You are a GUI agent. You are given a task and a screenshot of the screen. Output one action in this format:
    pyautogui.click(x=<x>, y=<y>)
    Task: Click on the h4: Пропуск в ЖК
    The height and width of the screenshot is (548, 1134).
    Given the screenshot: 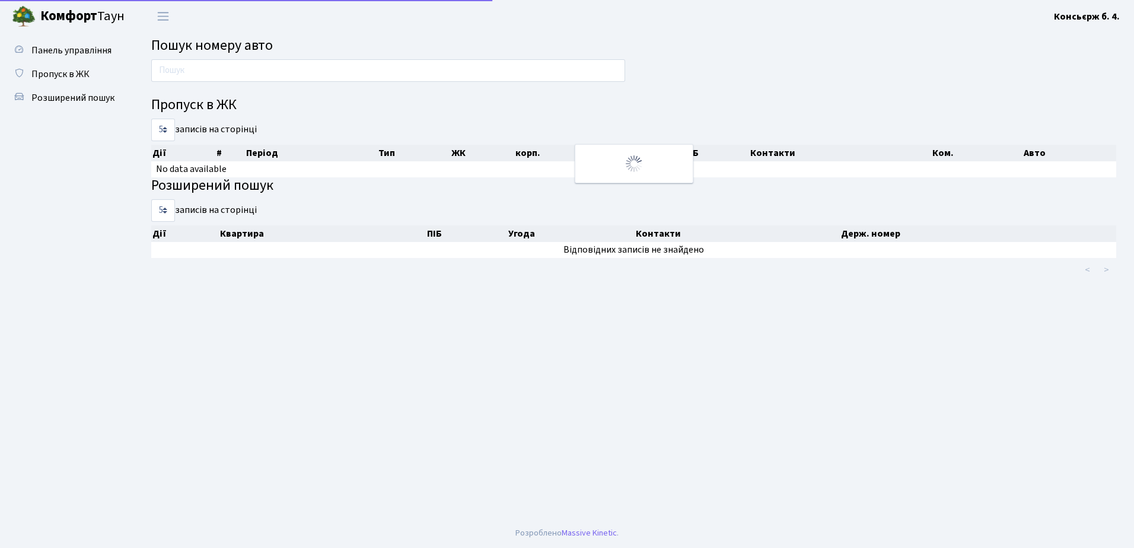 What is the action you would take?
    pyautogui.click(x=633, y=105)
    